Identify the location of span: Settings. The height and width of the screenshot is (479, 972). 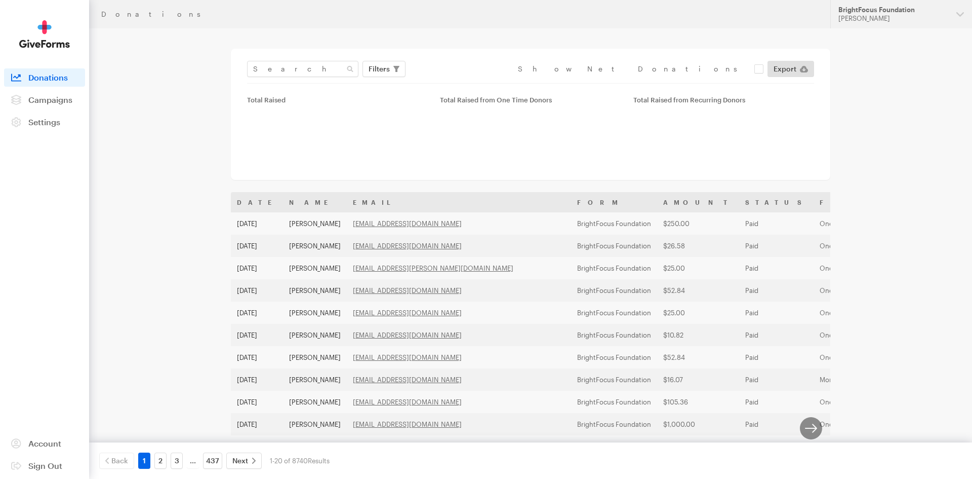
(44, 122).